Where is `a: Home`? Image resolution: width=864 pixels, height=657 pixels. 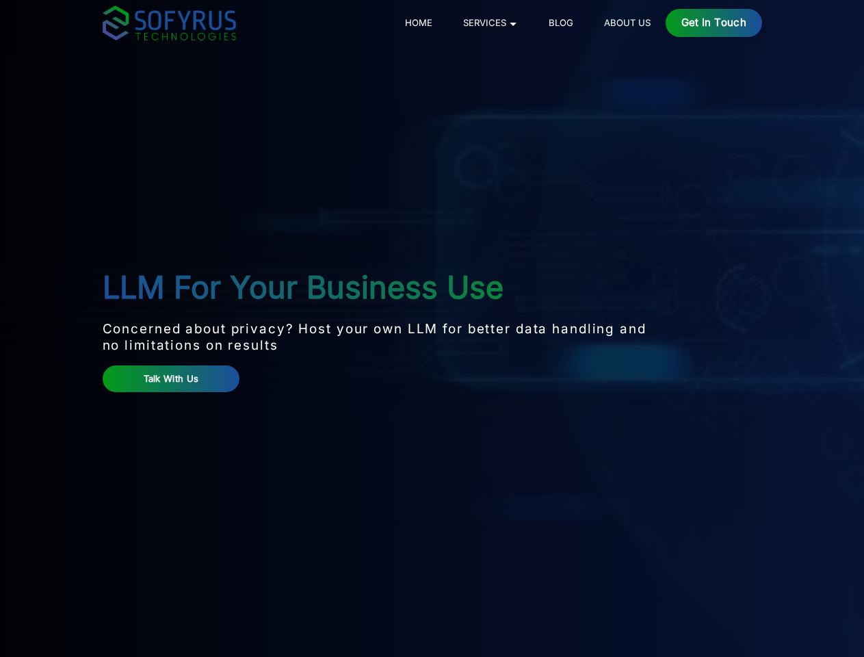 a: Home is located at coordinates (418, 23).